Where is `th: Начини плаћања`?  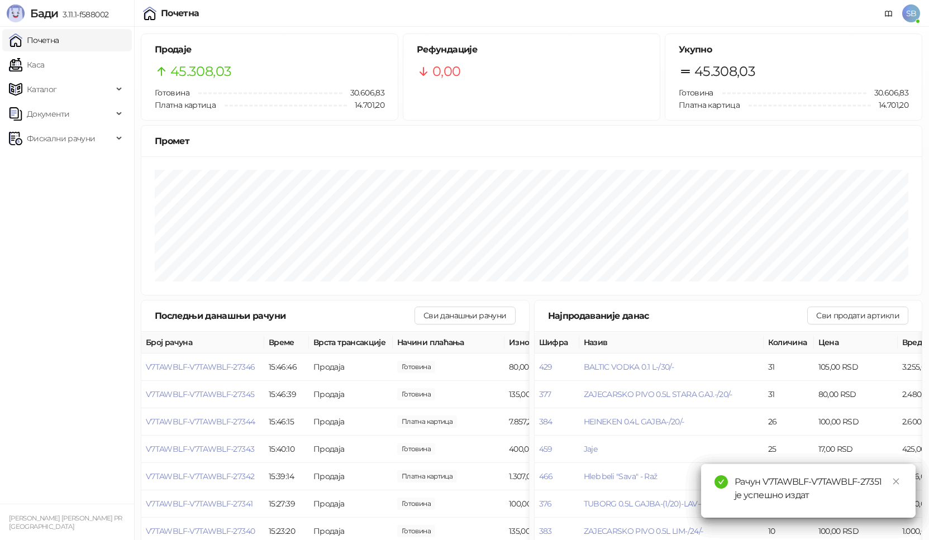 th: Начини плаћања is located at coordinates (449, 342).